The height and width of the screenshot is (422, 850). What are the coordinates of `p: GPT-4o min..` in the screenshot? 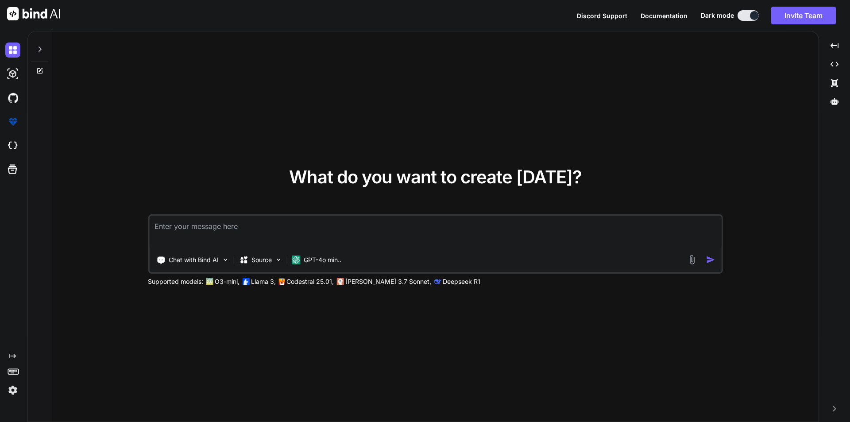 It's located at (322, 260).